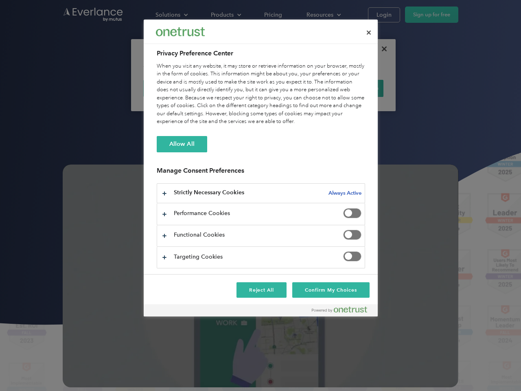 The image size is (521, 391). Describe the element at coordinates (261, 173) in the screenshot. I see `h3: Manage Consent Preferences` at that location.